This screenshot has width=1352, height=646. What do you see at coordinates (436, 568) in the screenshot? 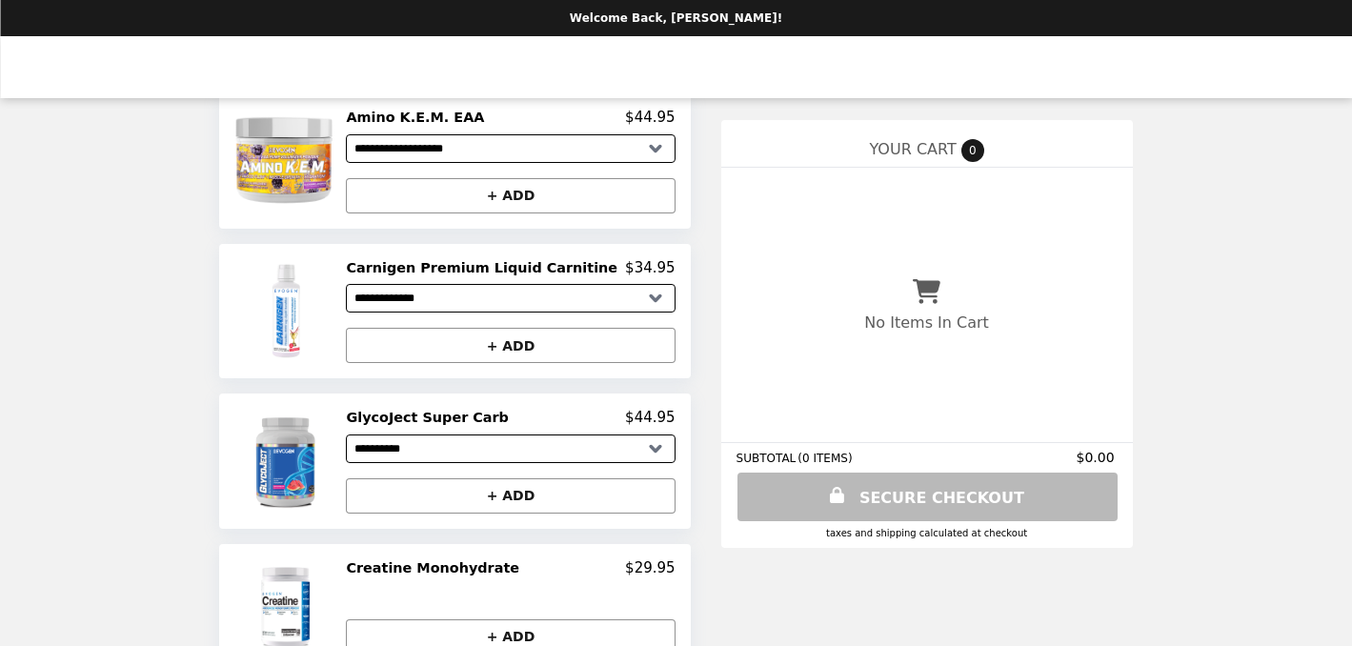
I see `h2: Creatine Monohydrate` at bounding box center [436, 568].